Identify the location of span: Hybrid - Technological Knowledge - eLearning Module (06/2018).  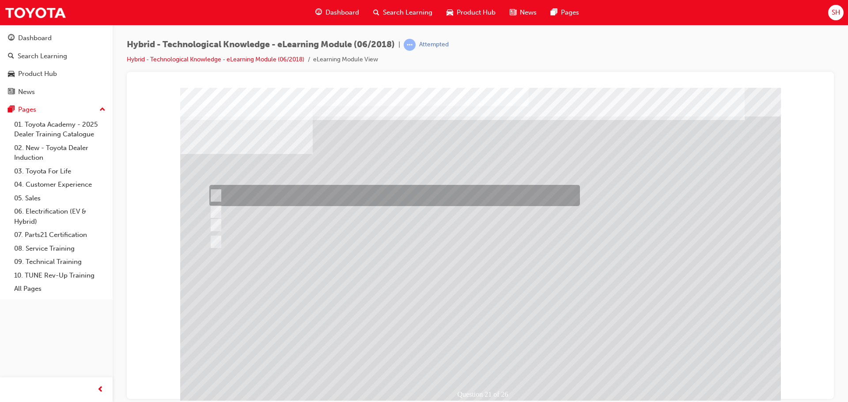
(260, 45).